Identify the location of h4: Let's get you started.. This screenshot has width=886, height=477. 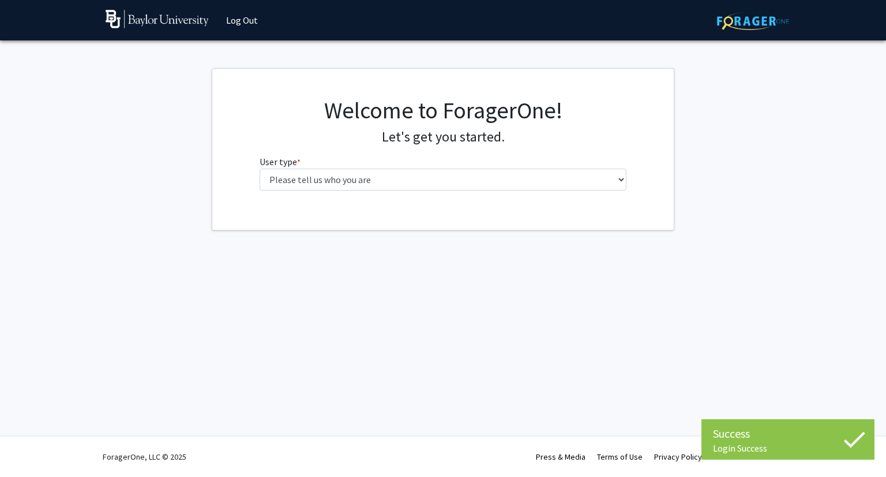
(443, 137).